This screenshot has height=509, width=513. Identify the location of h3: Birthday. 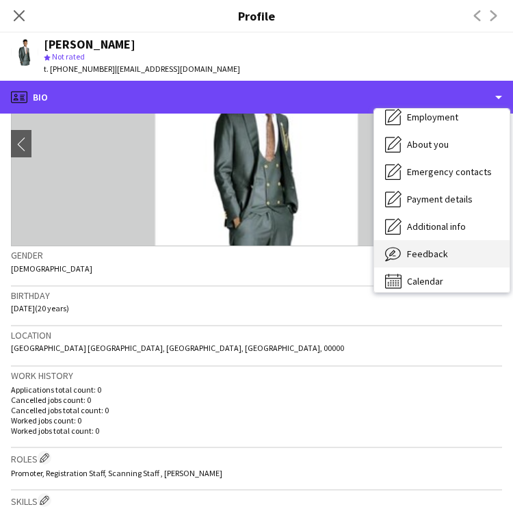
(256, 295).